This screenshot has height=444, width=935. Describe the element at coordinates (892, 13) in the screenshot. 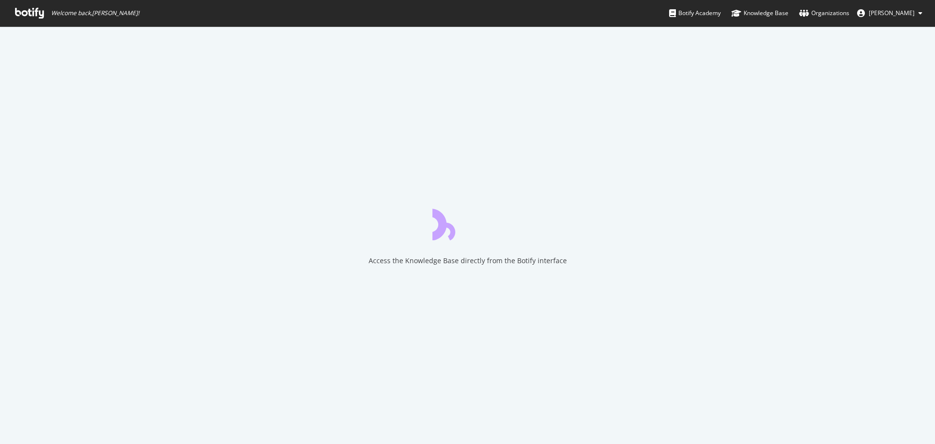

I see `span: Janette Fuentes` at that location.